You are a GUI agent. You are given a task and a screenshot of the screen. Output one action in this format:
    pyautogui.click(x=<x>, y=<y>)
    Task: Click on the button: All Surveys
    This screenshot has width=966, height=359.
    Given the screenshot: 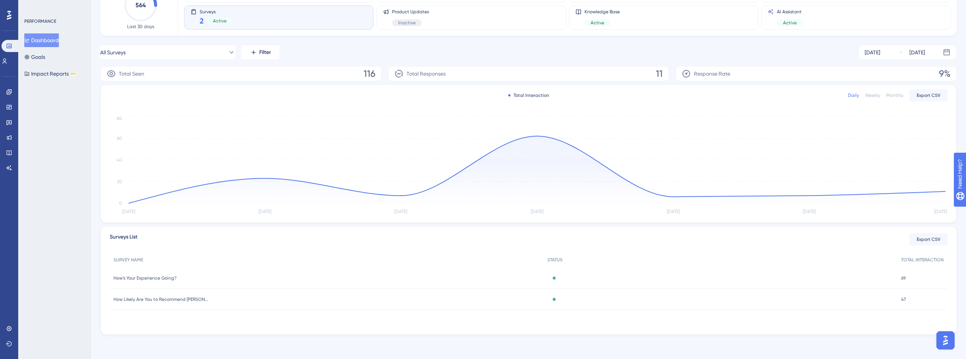 What is the action you would take?
    pyautogui.click(x=168, y=52)
    